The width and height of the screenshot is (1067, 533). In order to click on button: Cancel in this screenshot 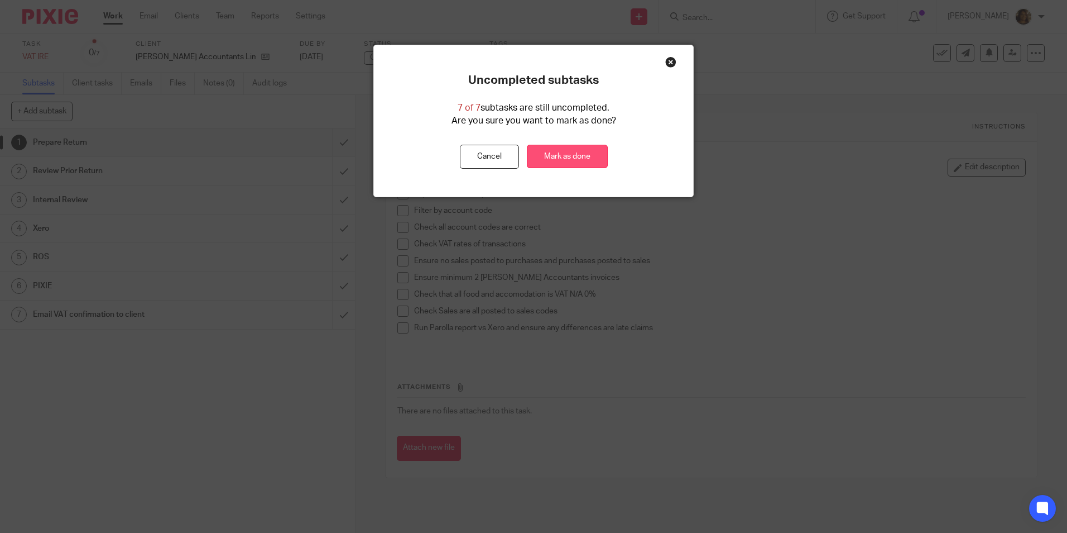, I will do `click(490, 156)`.